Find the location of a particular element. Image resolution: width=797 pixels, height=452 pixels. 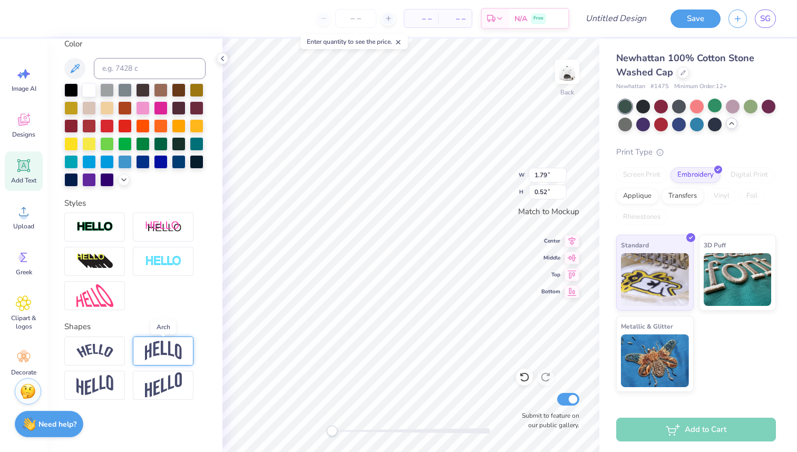

label: Shapes is located at coordinates (77, 326).